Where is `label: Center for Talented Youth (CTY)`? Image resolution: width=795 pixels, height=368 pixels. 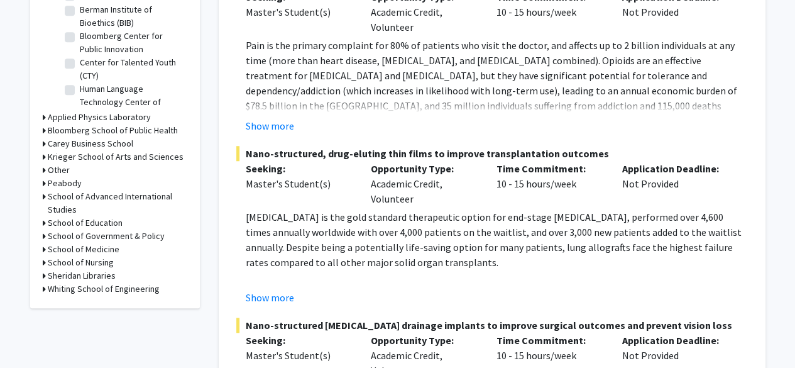 label: Center for Talented Youth (CTY) is located at coordinates (132, 69).